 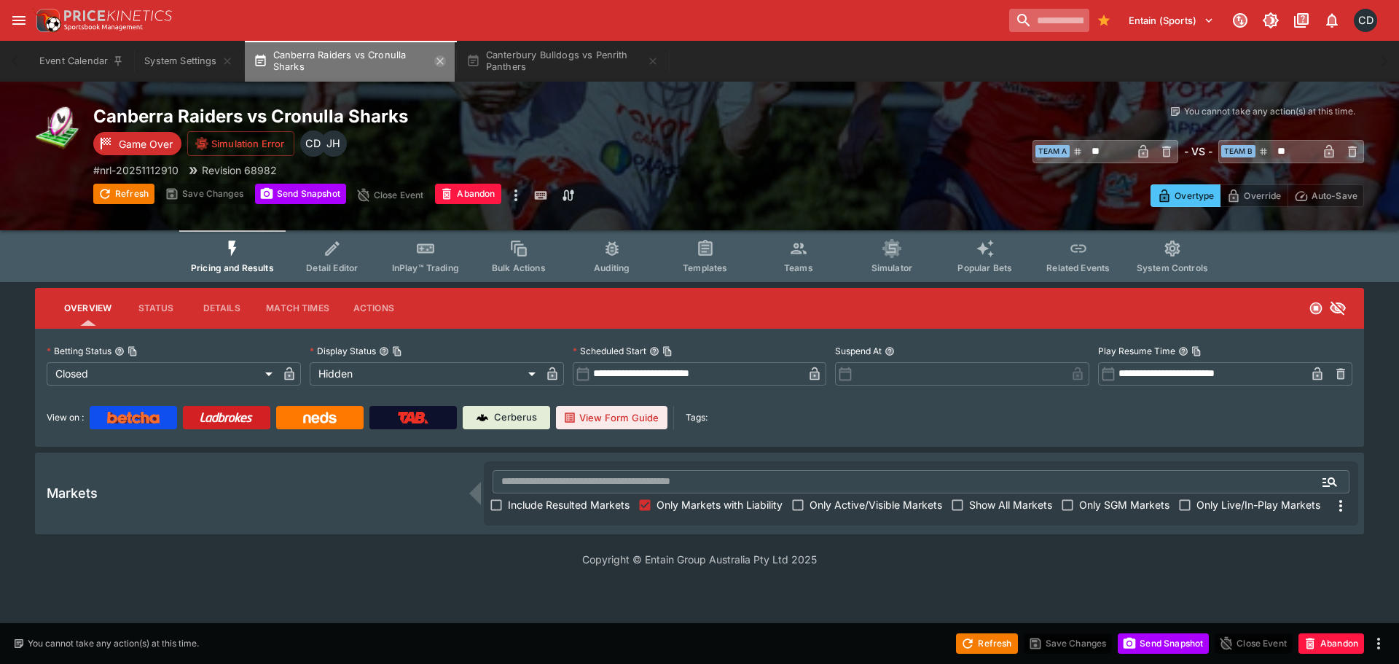 I want to click on button: Simulation Error, so click(x=240, y=144).